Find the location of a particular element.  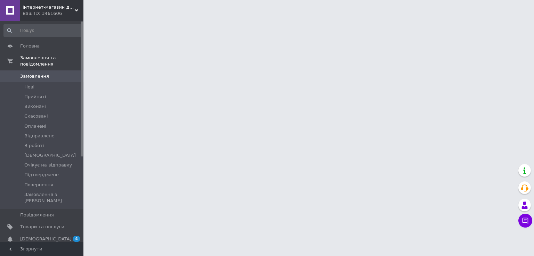

div: Ваш ID: 3461606 is located at coordinates (53, 14).